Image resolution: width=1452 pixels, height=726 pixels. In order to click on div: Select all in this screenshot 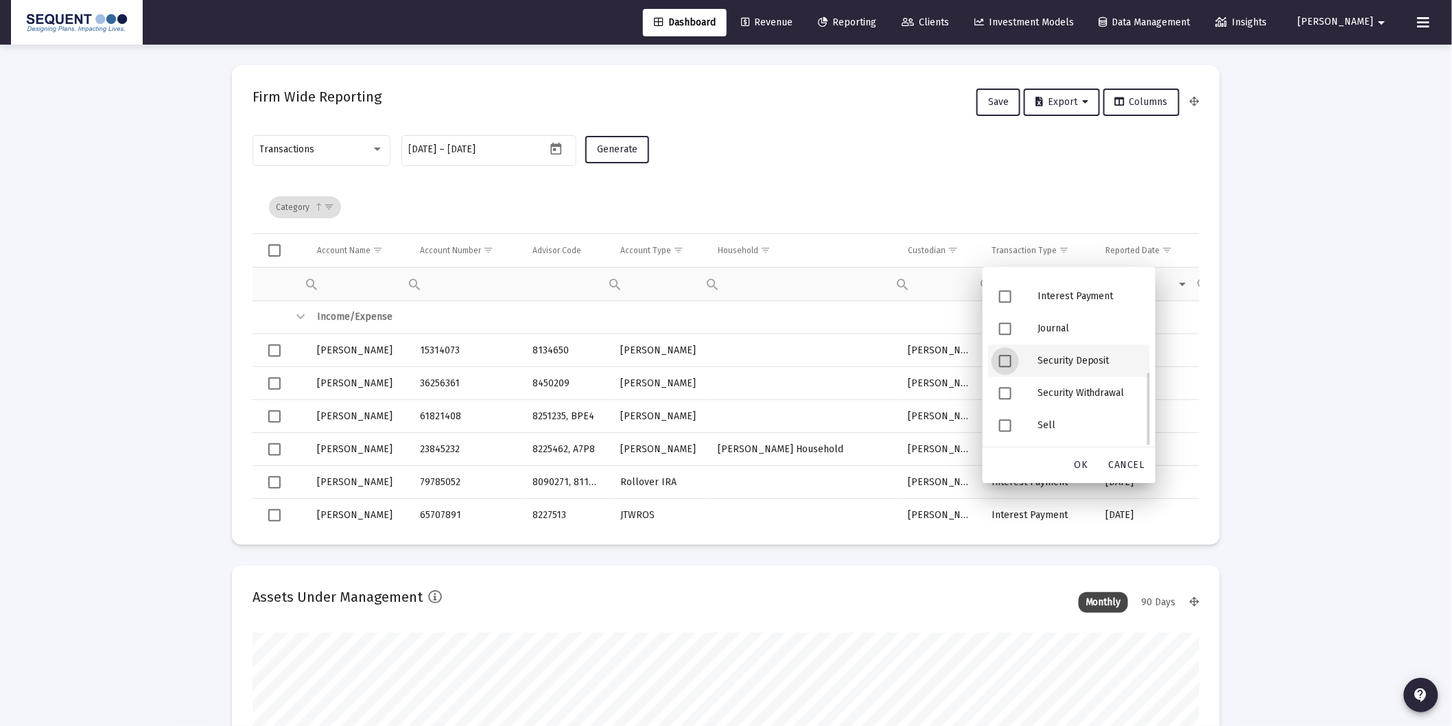, I will do `click(274, 250)`.